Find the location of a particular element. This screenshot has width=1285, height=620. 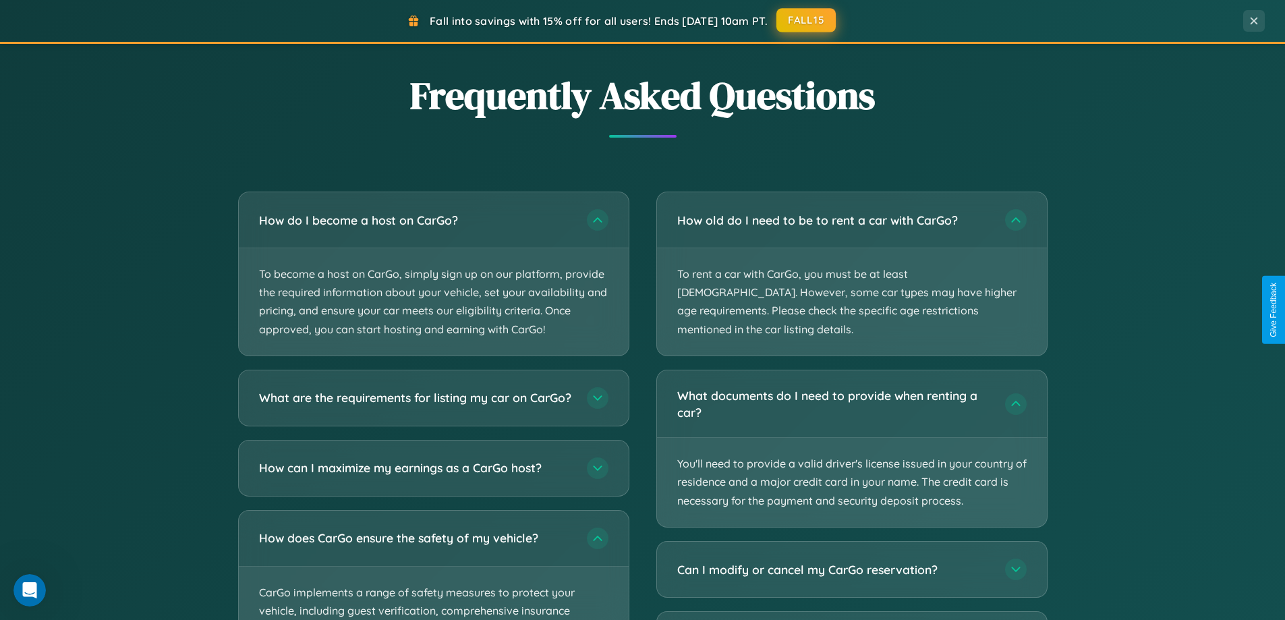

h3: How do I become a host on CarGo? is located at coordinates (416, 220).